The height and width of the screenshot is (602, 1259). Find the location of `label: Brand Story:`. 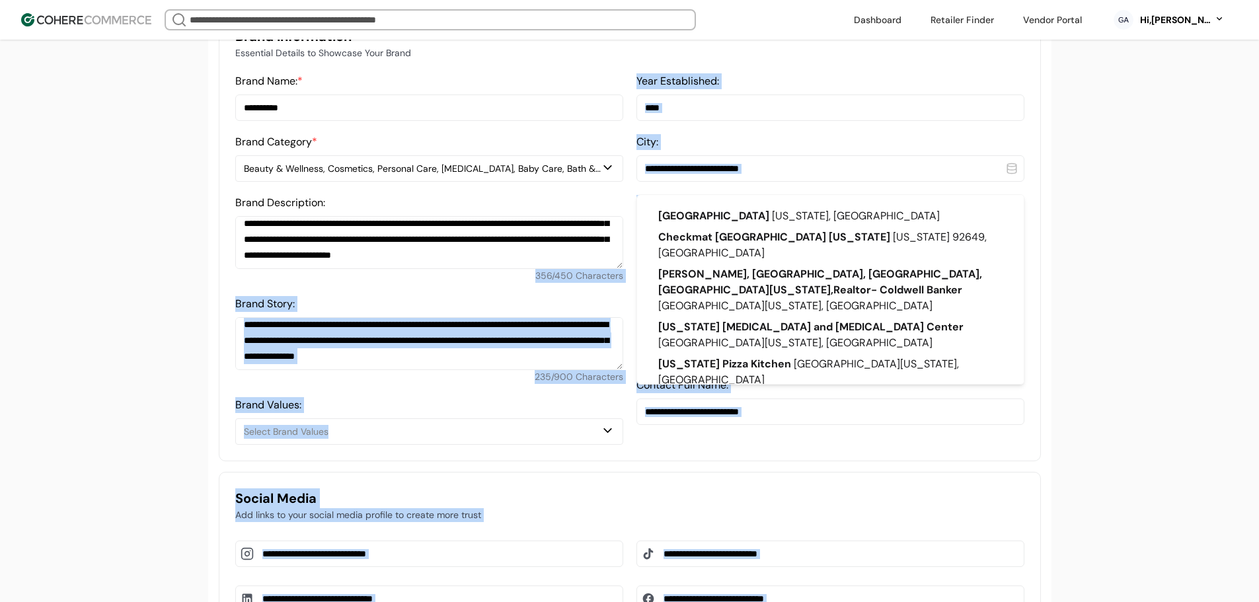

label: Brand Story: is located at coordinates (265, 303).